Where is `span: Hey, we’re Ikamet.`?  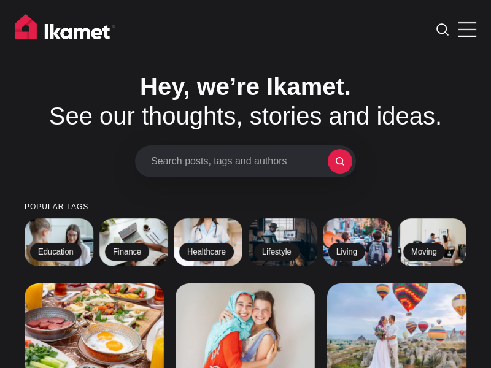 span: Hey, we’re Ikamet. is located at coordinates (245, 87).